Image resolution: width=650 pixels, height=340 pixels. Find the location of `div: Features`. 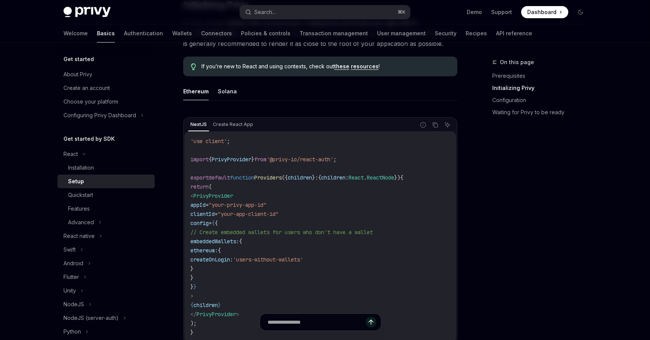

div: Features is located at coordinates (79, 209).